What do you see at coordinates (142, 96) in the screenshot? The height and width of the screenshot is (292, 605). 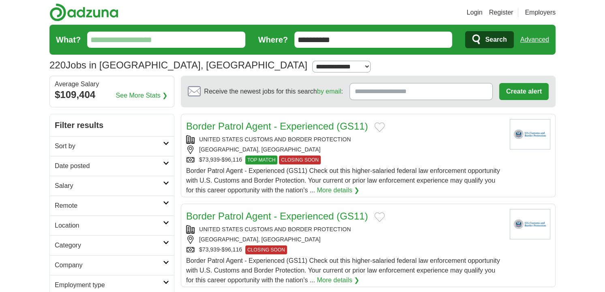 I see `a: See More Stats ❯` at bounding box center [142, 96].